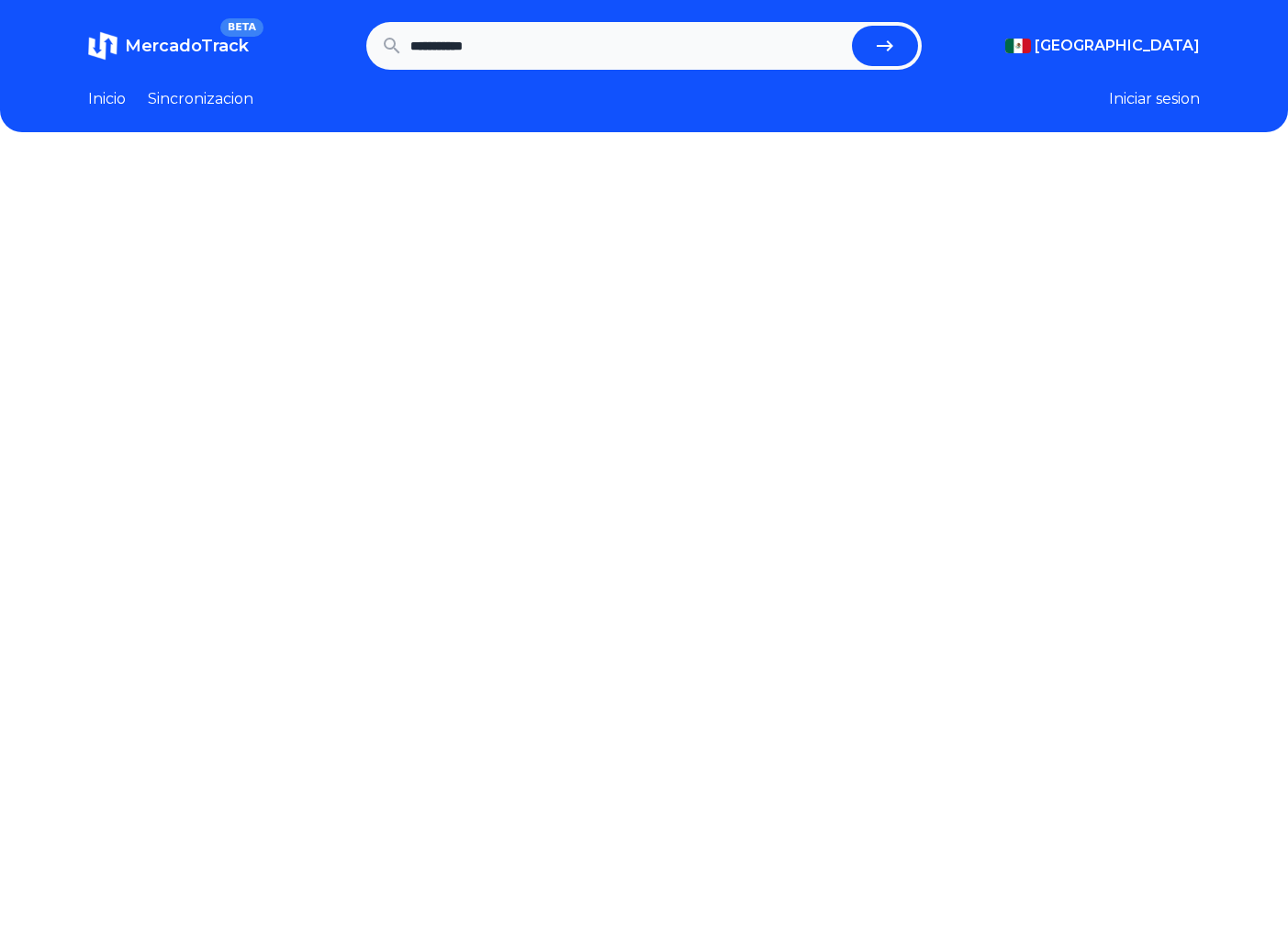 This screenshot has width=1288, height=952. I want to click on span: BETA, so click(241, 27).